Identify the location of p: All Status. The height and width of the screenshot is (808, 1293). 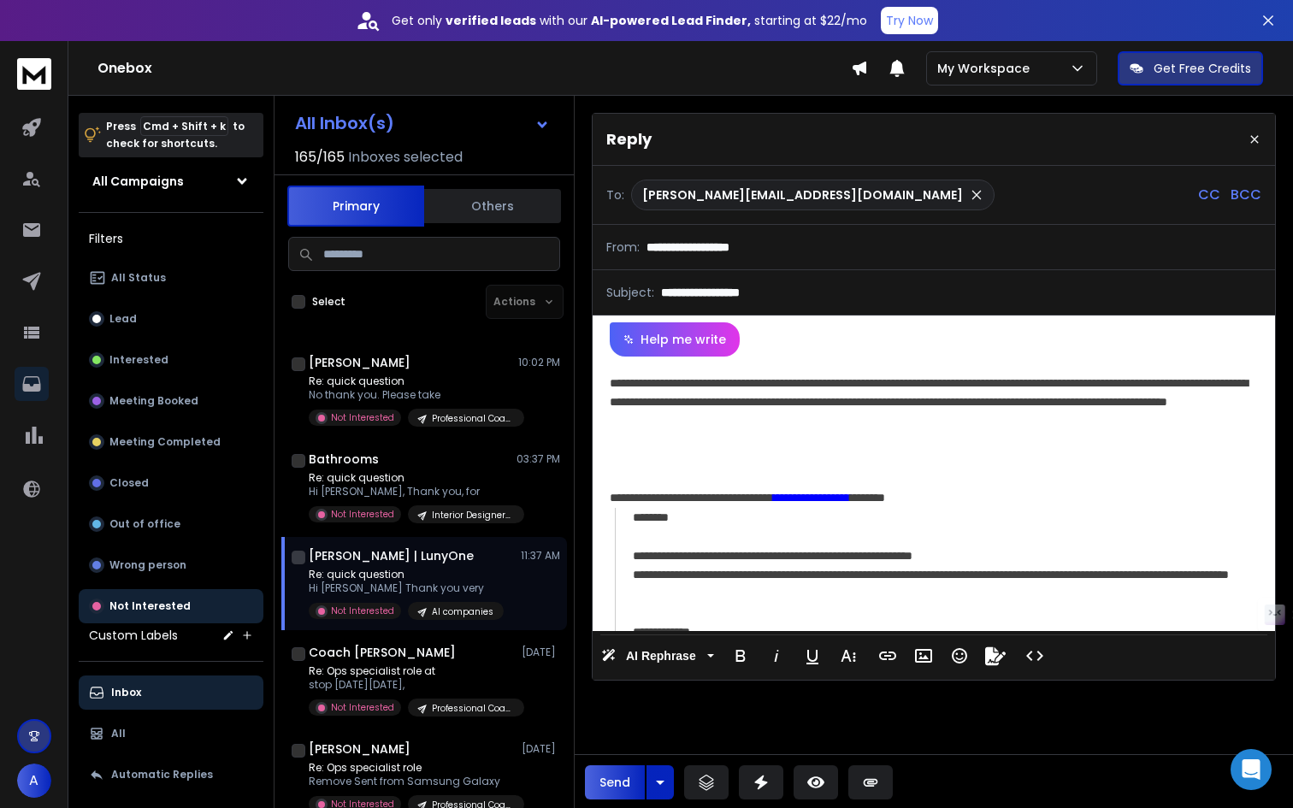
(138, 278).